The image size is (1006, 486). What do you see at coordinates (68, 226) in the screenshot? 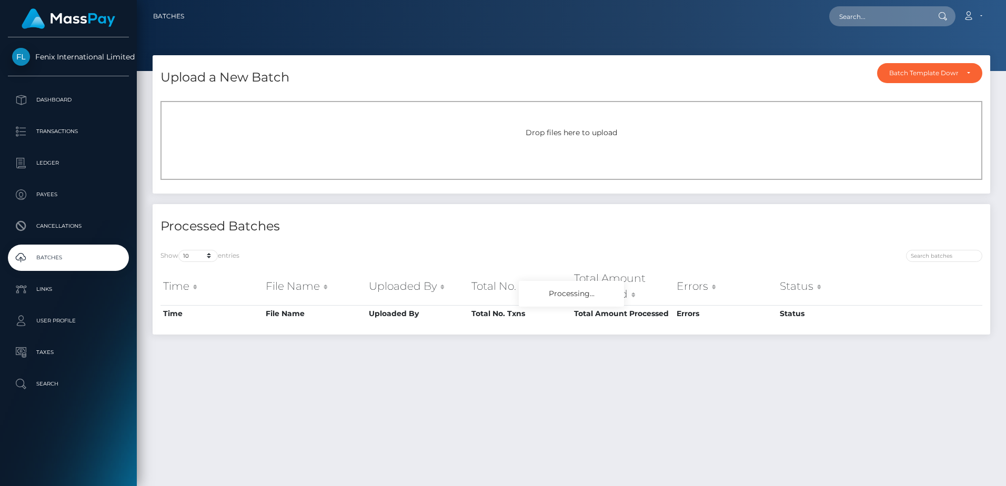
I see `a: Cancellations` at bounding box center [68, 226].